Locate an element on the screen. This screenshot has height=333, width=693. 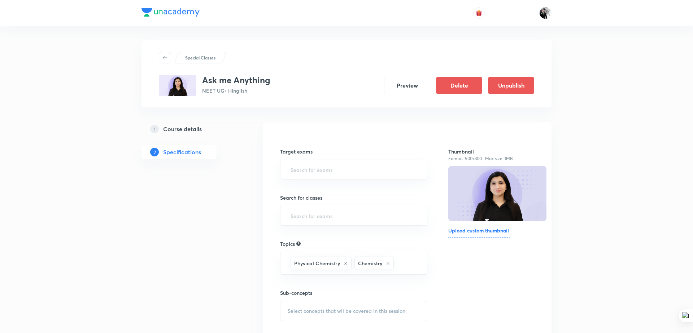
h6: Thumbnail is located at coordinates (491, 151).